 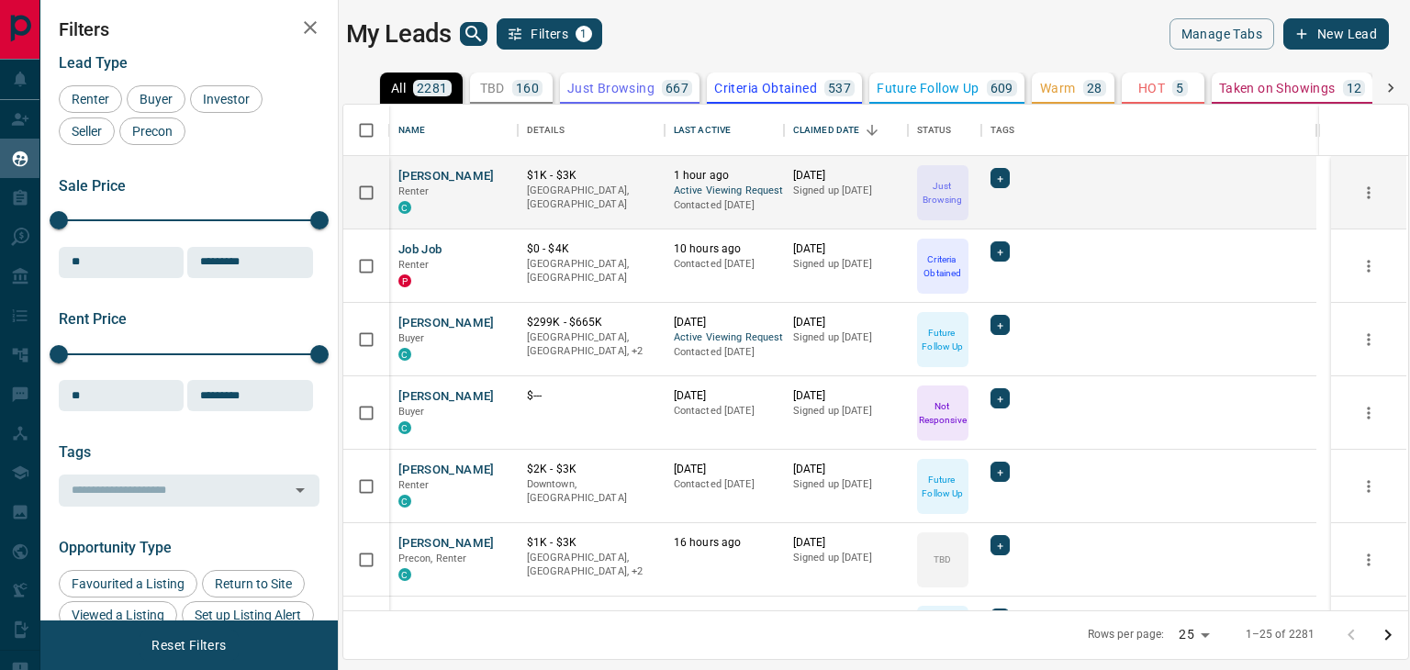 What do you see at coordinates (591, 344) in the screenshot?
I see `p: York Crosstown, Toronto` at bounding box center [591, 344].